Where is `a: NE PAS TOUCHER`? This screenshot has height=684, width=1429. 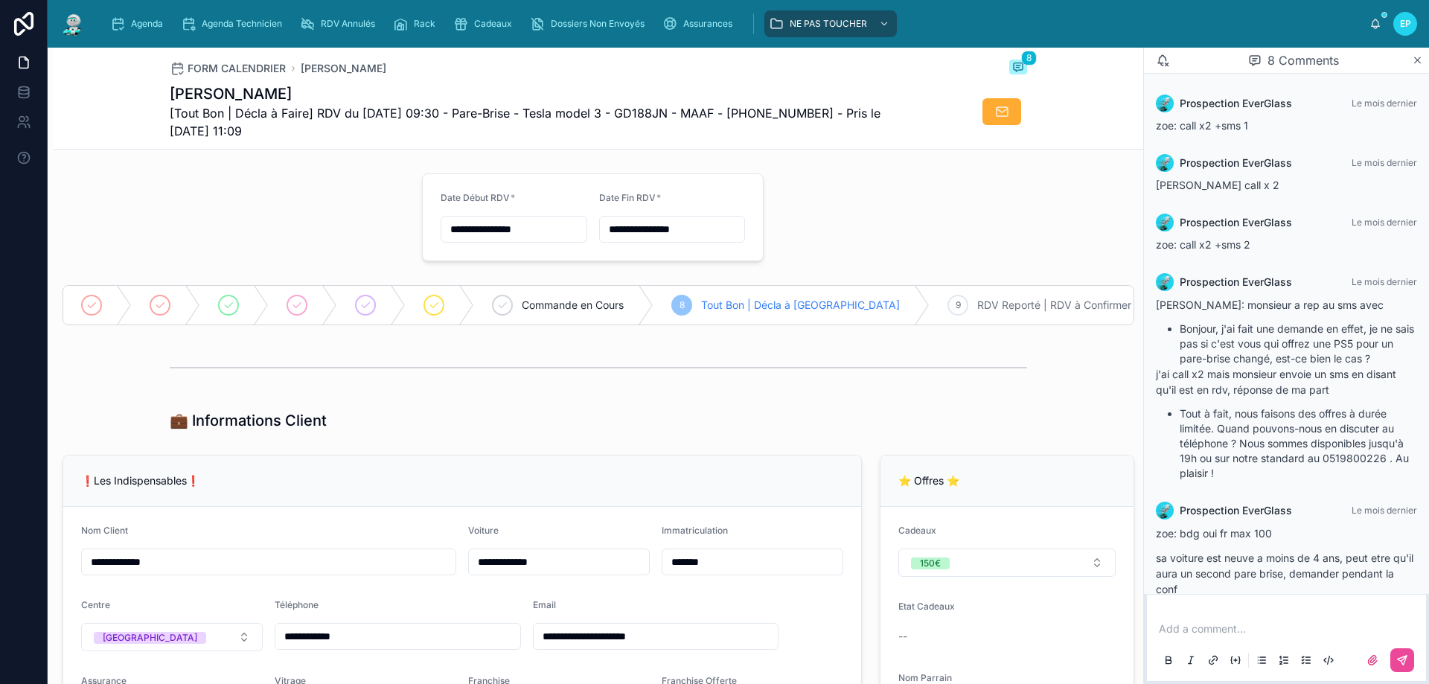
a: NE PAS TOUCHER is located at coordinates (831, 24).